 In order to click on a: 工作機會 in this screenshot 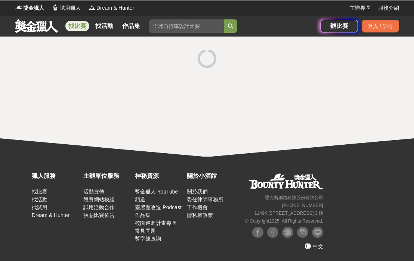, I will do `click(197, 208)`.